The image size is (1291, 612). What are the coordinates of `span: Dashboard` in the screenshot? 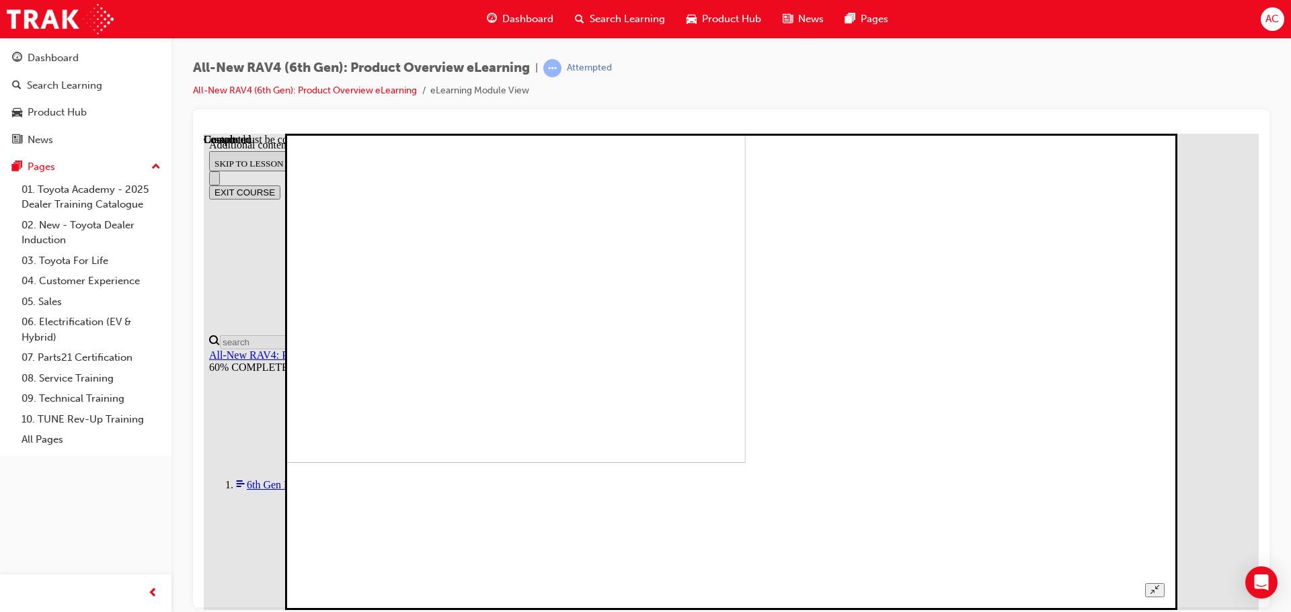 It's located at (528, 19).